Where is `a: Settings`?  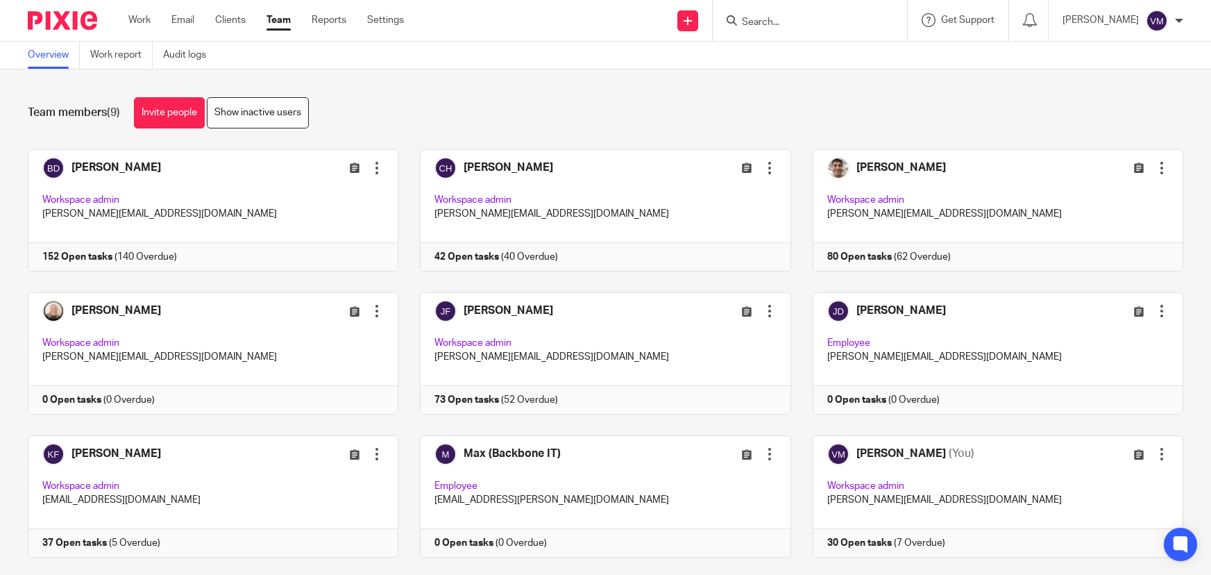
a: Settings is located at coordinates (385, 20).